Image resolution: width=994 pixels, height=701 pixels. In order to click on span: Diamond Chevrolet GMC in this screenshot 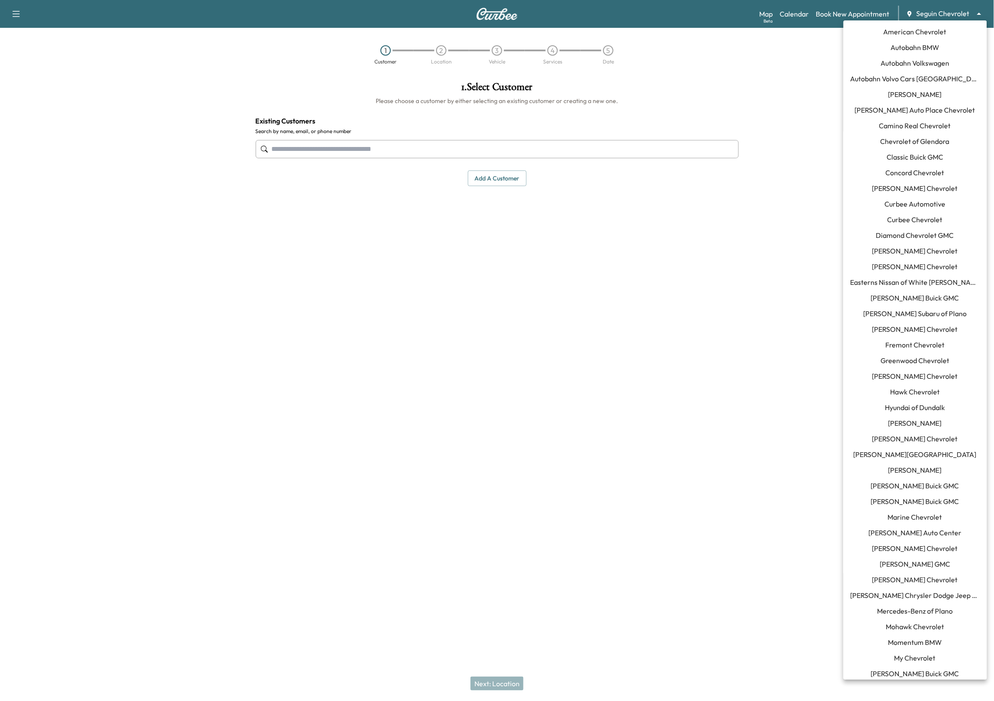, I will do `click(916, 235)`.